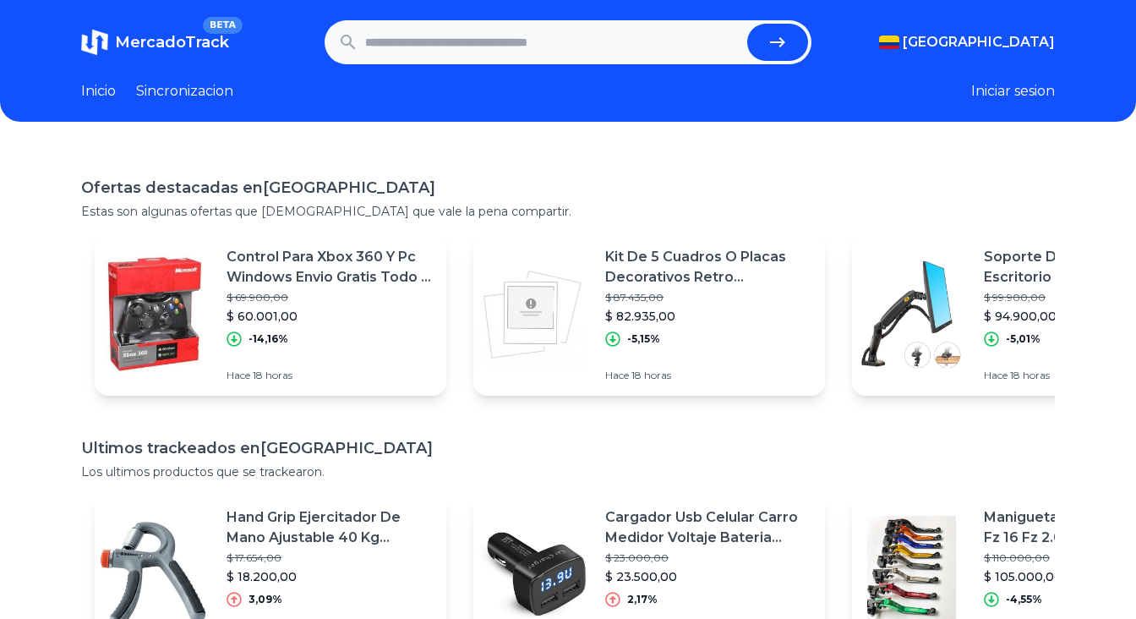  I want to click on p: $ 18.200,00, so click(330, 576).